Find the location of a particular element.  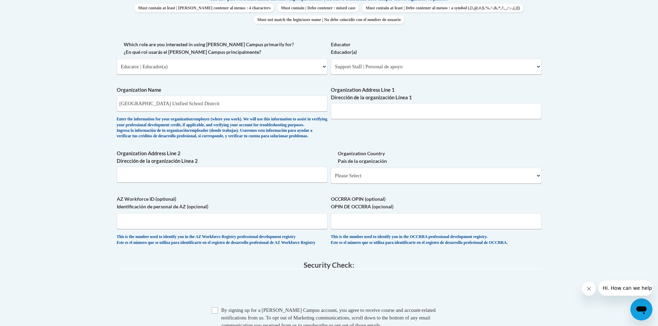

span: Hi. How can we help? is located at coordinates (30, 8).